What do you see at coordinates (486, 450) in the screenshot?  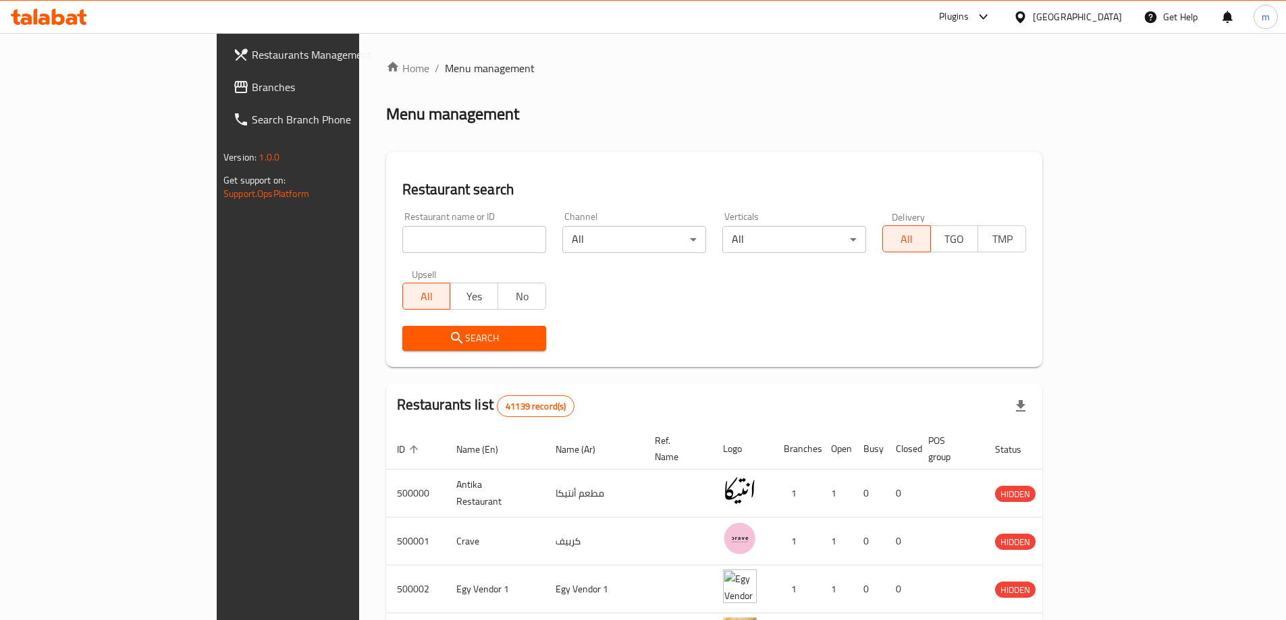 I see `span: Name (En)` at bounding box center [486, 450].